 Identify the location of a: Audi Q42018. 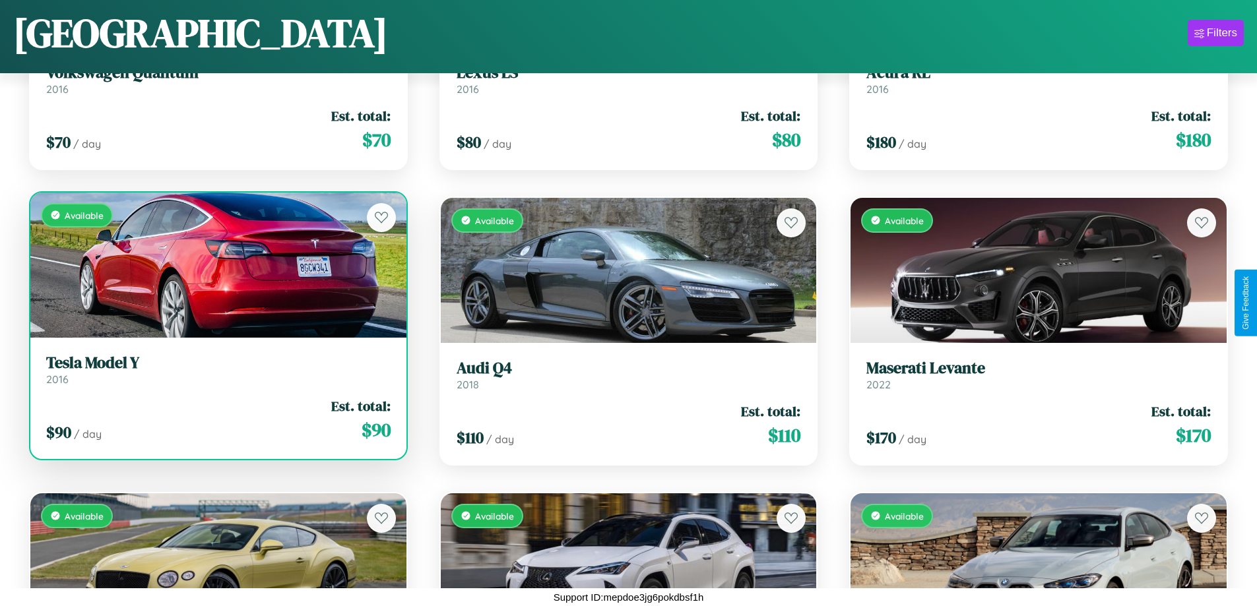
(629, 375).